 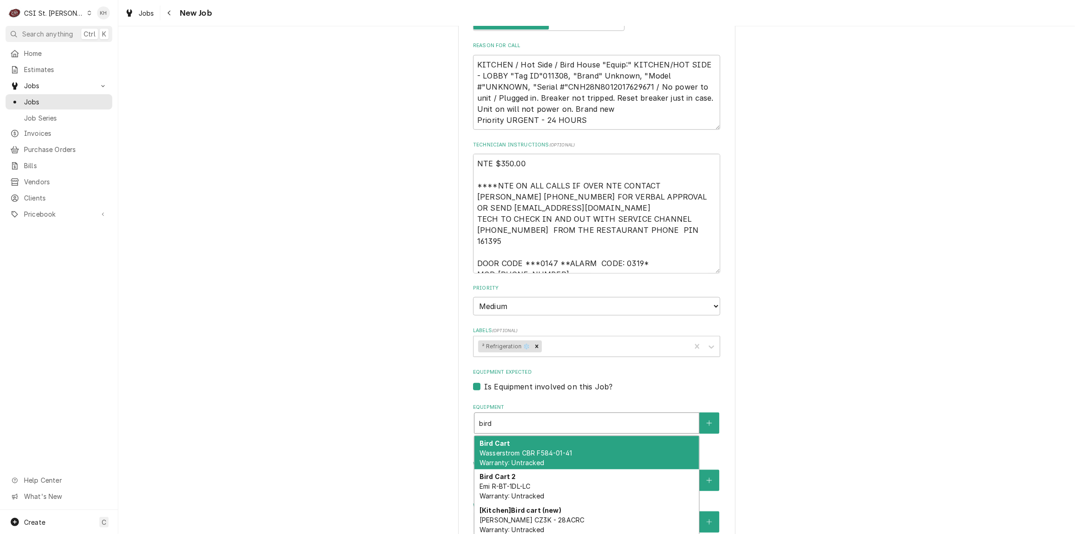 What do you see at coordinates (596, 300) in the screenshot?
I see `div: Priority` at bounding box center [596, 300].